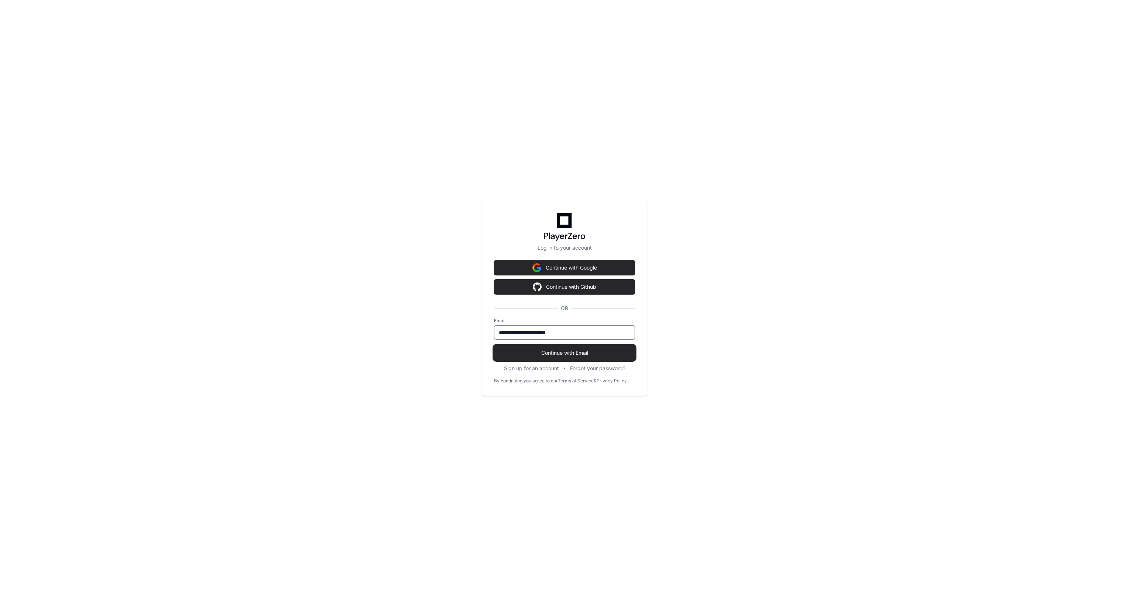 This screenshot has width=1129, height=597. Describe the element at coordinates (575, 381) in the screenshot. I see `a: Terms of Service` at that location.